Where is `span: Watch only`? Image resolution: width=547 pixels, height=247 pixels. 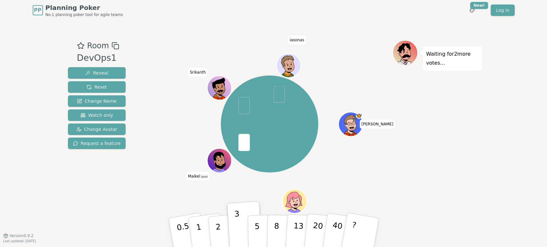 span: Watch only is located at coordinates (97, 115).